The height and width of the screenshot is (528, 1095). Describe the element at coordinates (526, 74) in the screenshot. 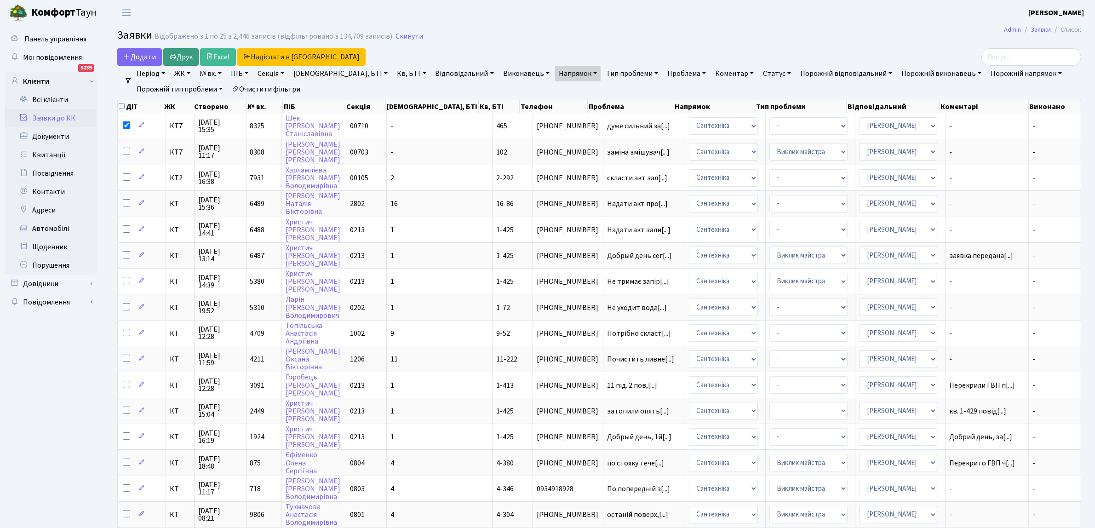

I see `a: Виконавець` at that location.